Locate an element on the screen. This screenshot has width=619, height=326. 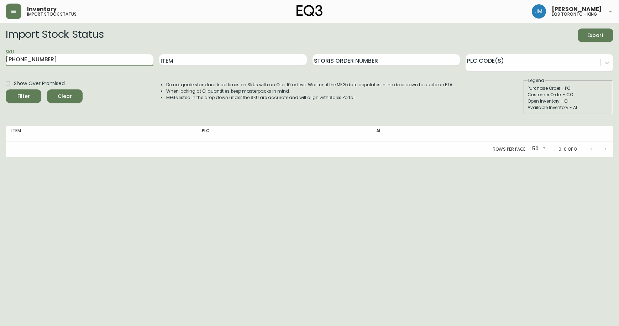
th: PLC is located at coordinates (283, 134).